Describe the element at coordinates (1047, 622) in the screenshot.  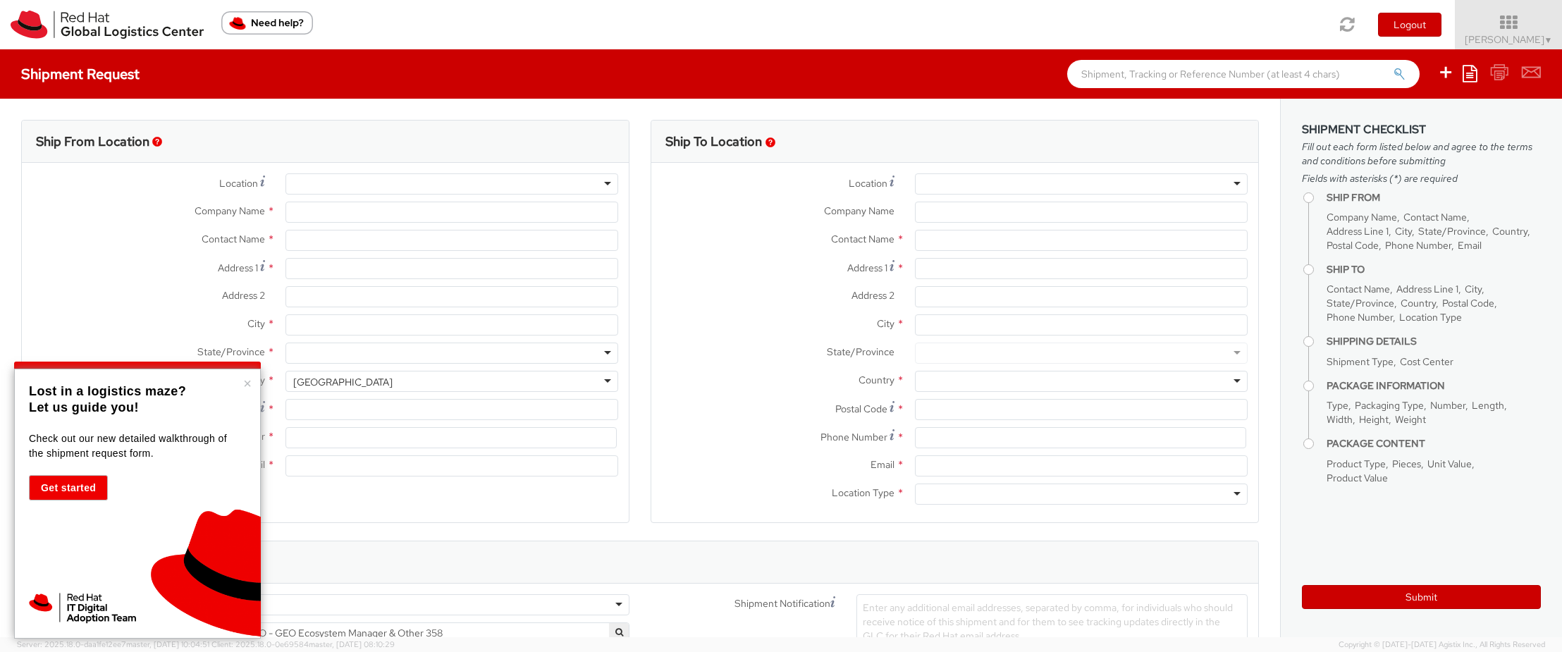
I see `span: Enter any additional email addresses, separated by comma, for individuals who should receive noti...` at that location.